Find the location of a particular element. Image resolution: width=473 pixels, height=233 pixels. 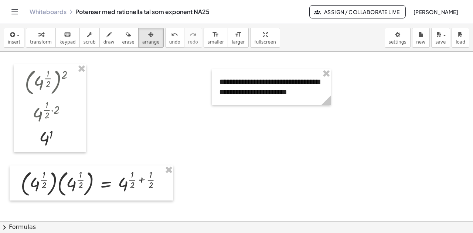

span: Assign / Collaborate Live is located at coordinates (357, 12).